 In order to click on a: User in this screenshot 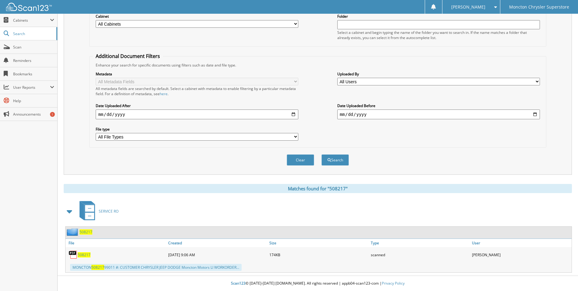, I will do `click(521, 243)`.